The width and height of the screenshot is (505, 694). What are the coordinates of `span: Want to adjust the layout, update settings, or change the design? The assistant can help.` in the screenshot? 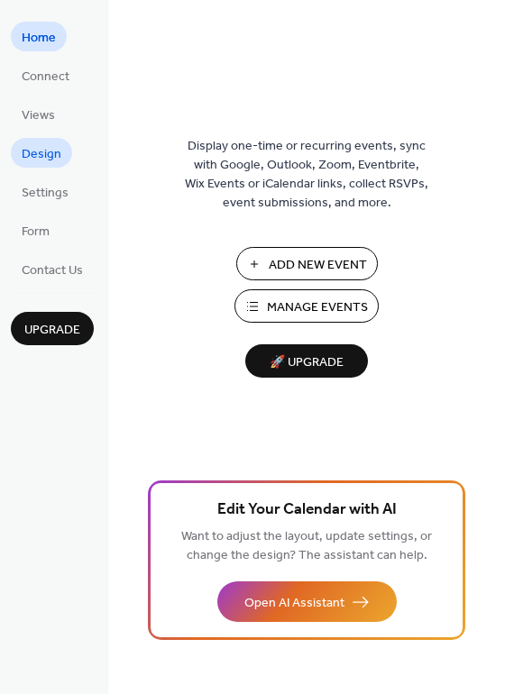 It's located at (306, 546).